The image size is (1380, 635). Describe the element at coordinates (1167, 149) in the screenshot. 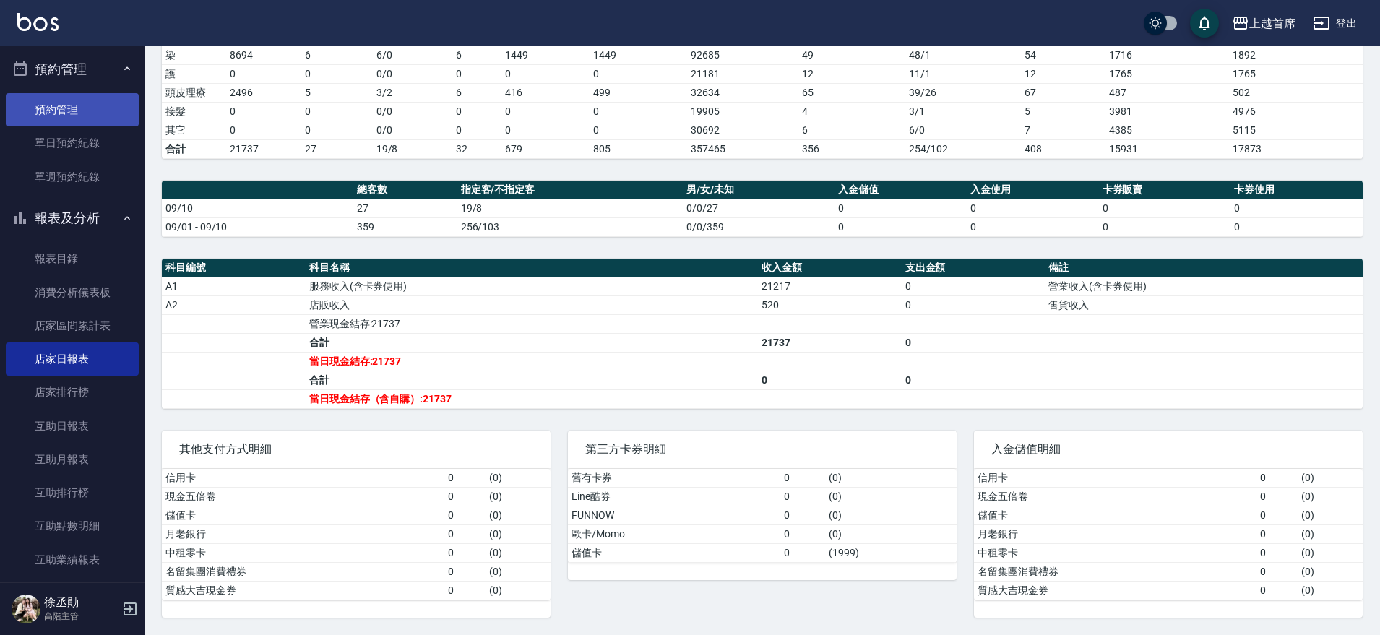

I see `td: 15931` at that location.